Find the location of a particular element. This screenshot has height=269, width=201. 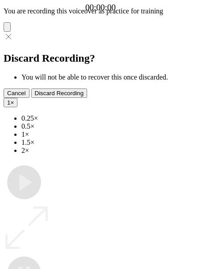

button: Discard Recording is located at coordinates (59, 93).